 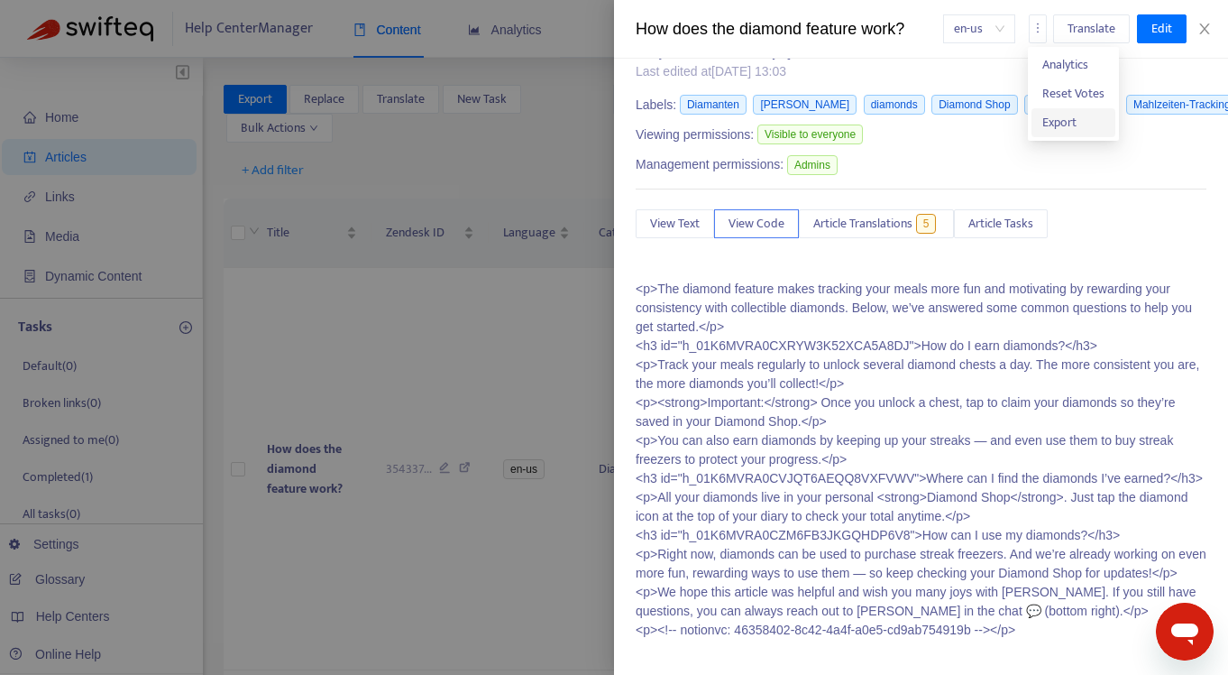 What do you see at coordinates (757, 224) in the screenshot?
I see `button: View Code` at bounding box center [757, 224].